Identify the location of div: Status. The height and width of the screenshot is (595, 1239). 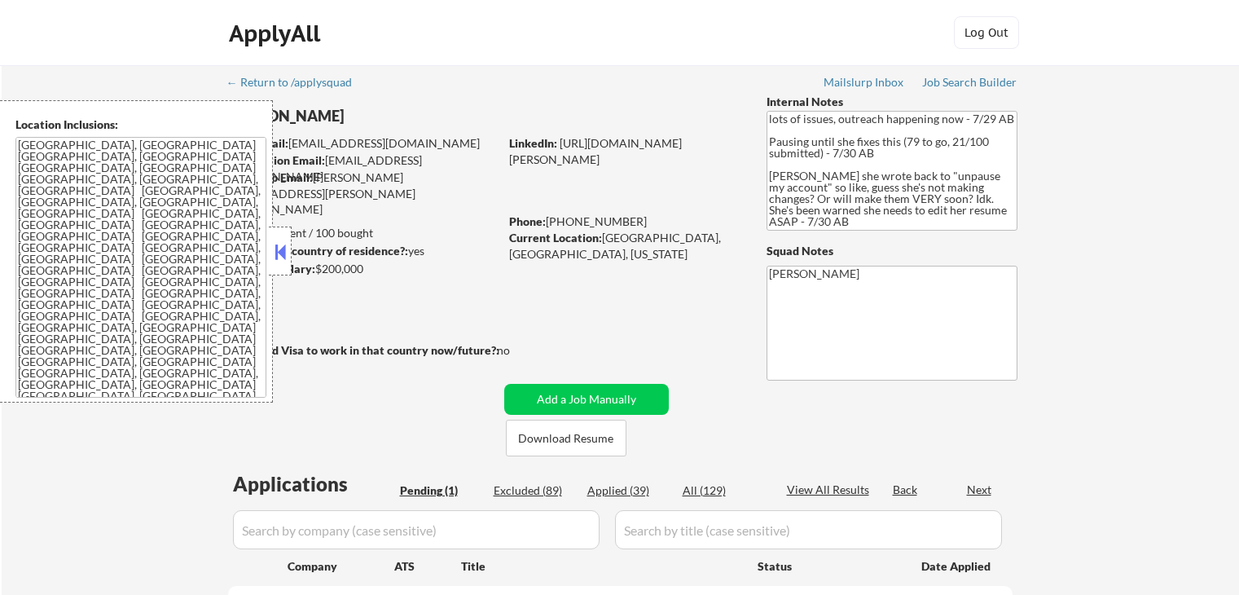
(828, 565).